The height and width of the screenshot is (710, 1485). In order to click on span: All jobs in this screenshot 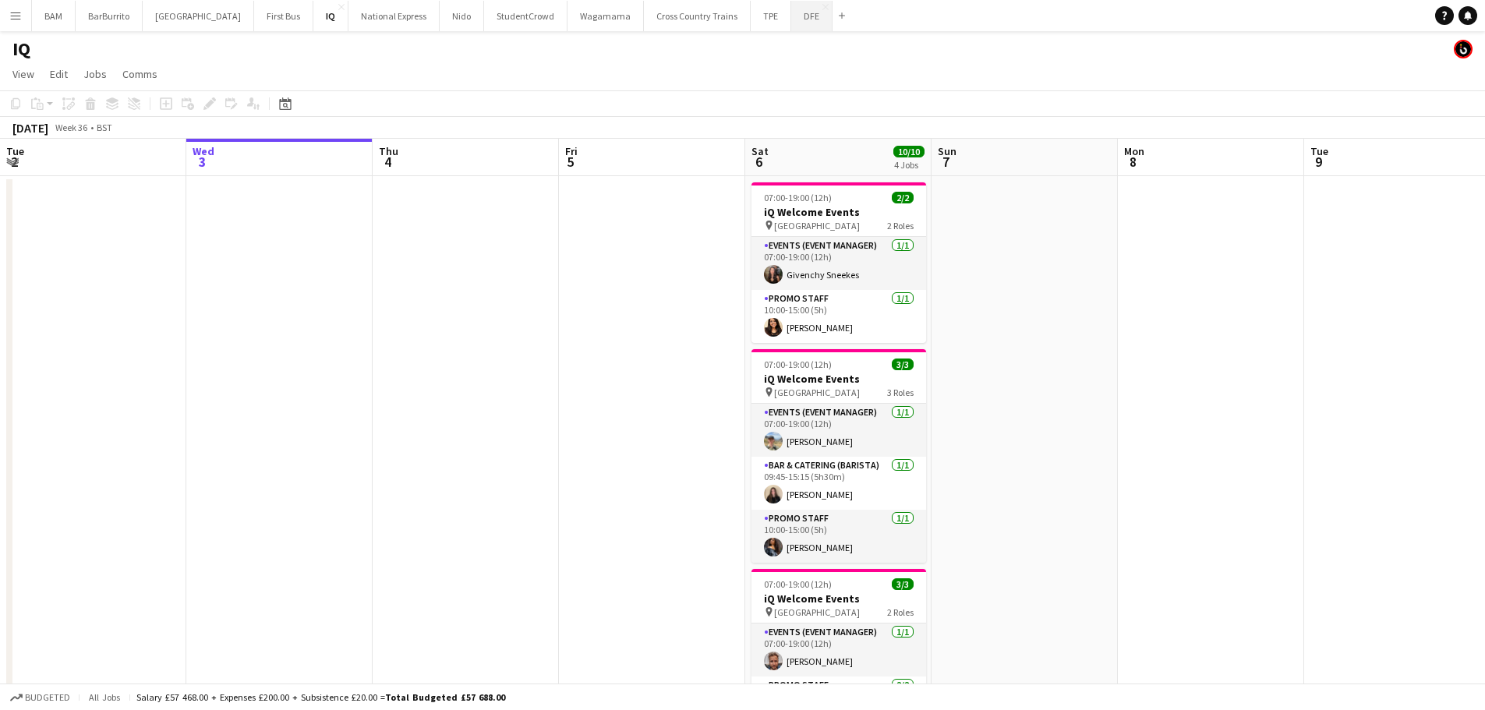, I will do `click(104, 697)`.